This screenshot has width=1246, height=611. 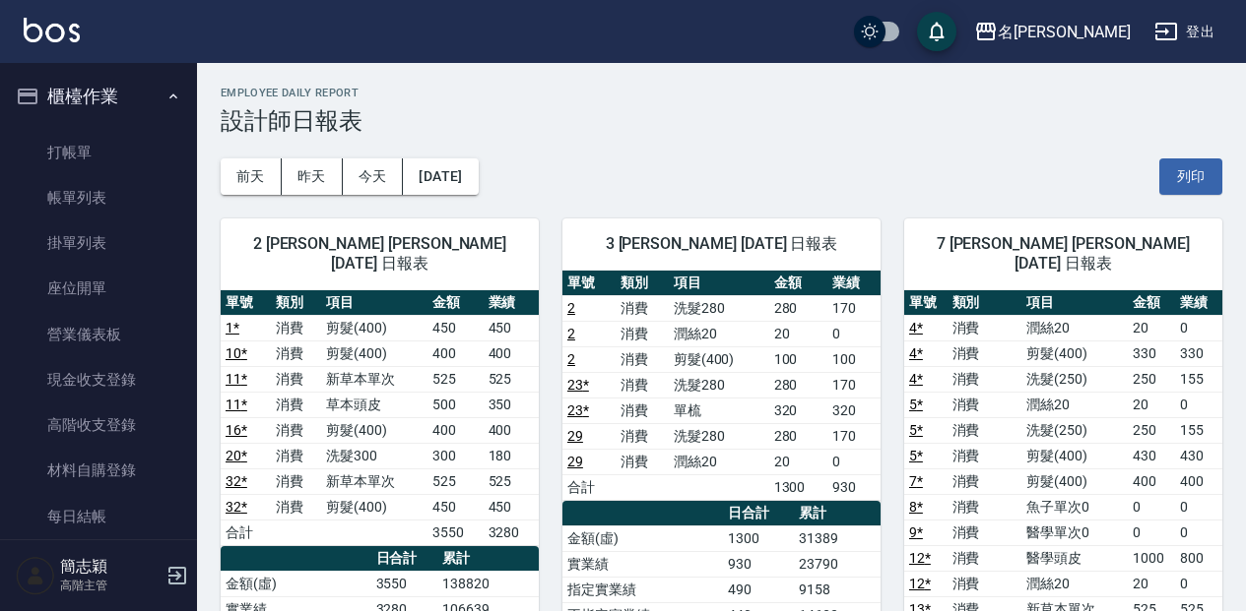 What do you see at coordinates (511, 405) in the screenshot?
I see `td: 350` at bounding box center [511, 405].